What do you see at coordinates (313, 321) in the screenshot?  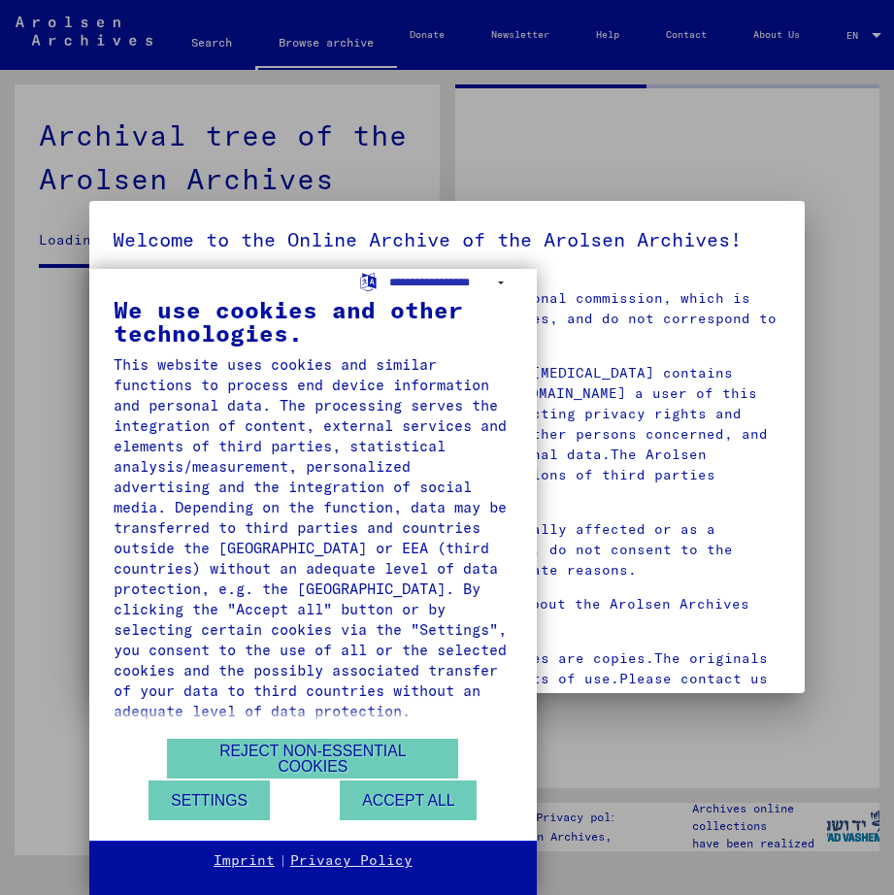 I see `div: We use cookies and other technologies.` at bounding box center [313, 321].